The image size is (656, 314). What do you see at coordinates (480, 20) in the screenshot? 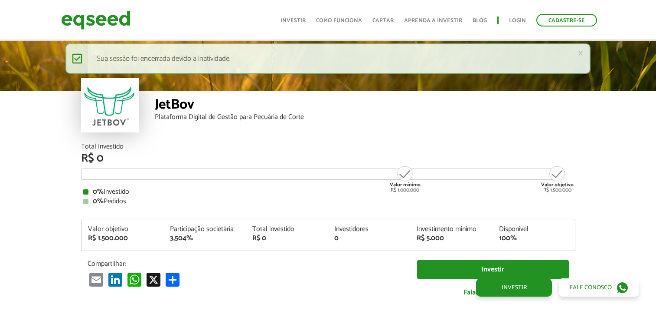
I see `a: Blog` at bounding box center [480, 20].